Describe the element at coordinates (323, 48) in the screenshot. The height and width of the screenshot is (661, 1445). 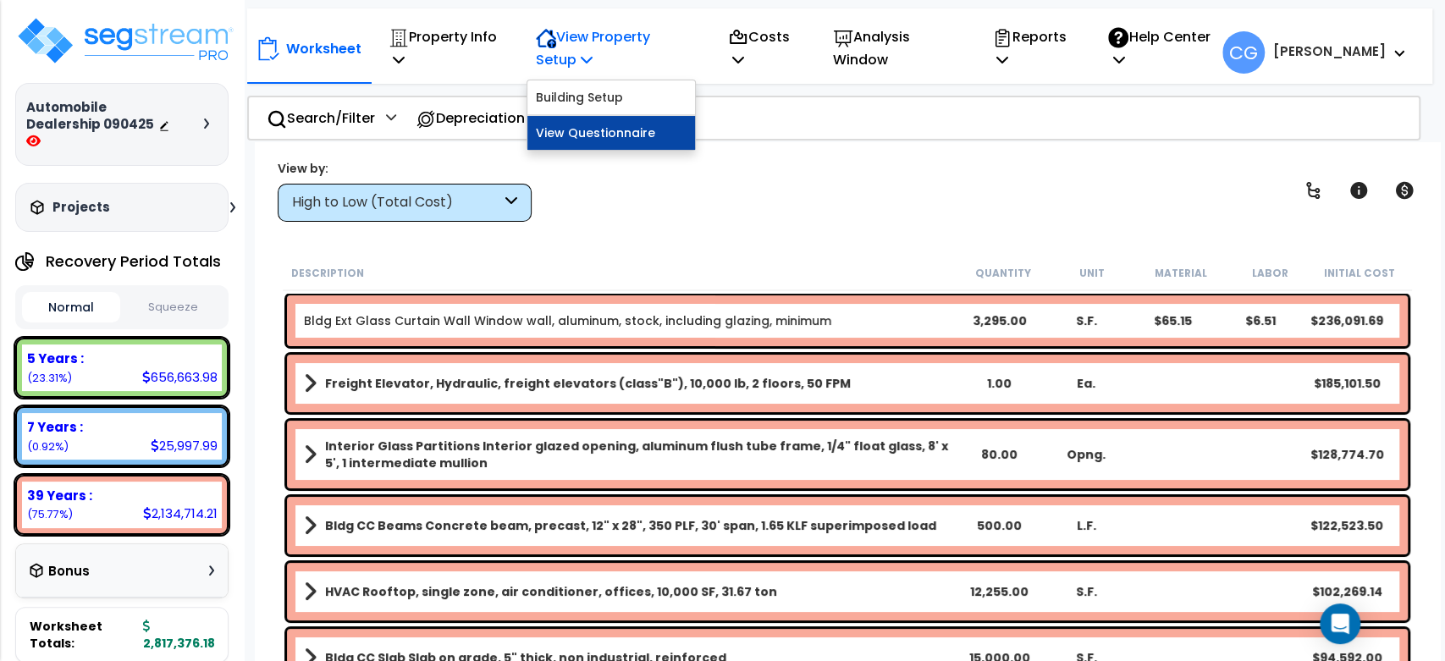
I see `p: Worksheet` at that location.